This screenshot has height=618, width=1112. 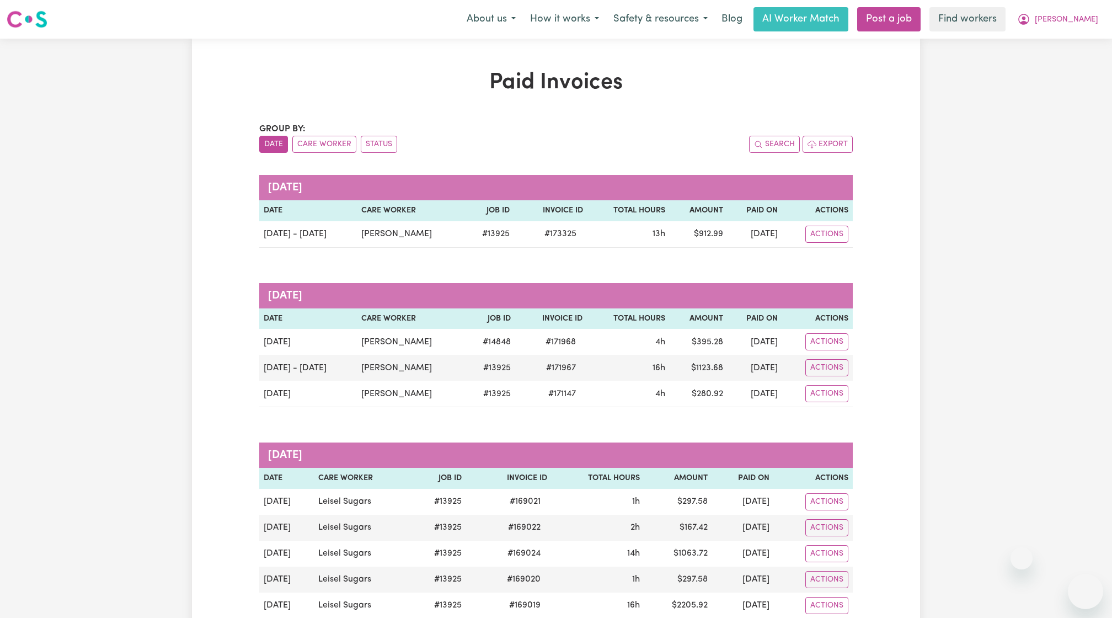 I want to click on button: My Account, so click(x=1057, y=19).